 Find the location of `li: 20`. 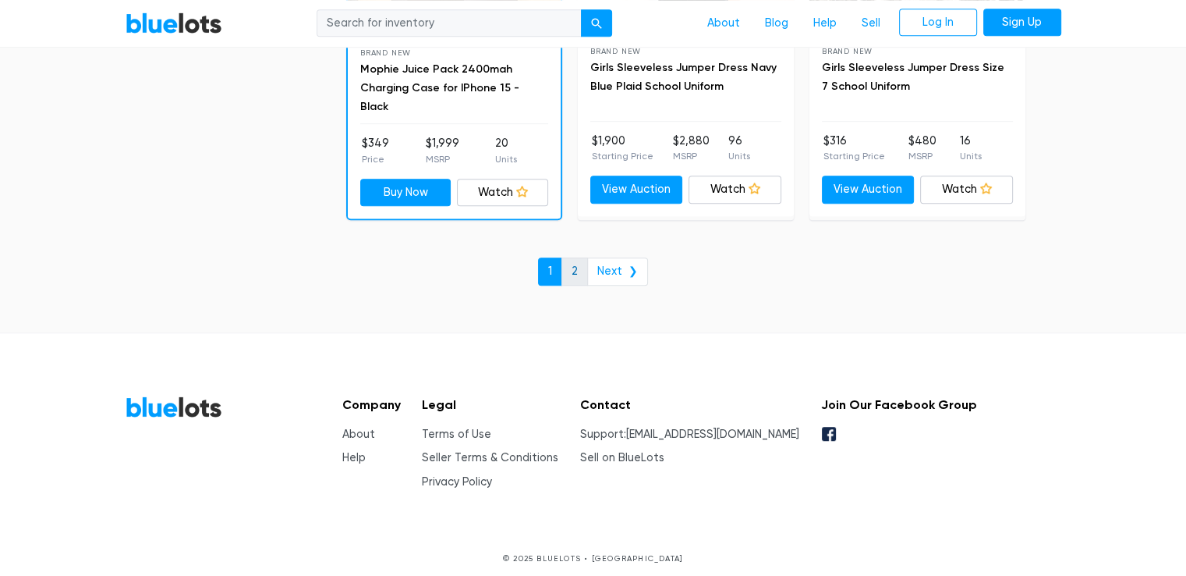

li: 20 is located at coordinates (506, 151).